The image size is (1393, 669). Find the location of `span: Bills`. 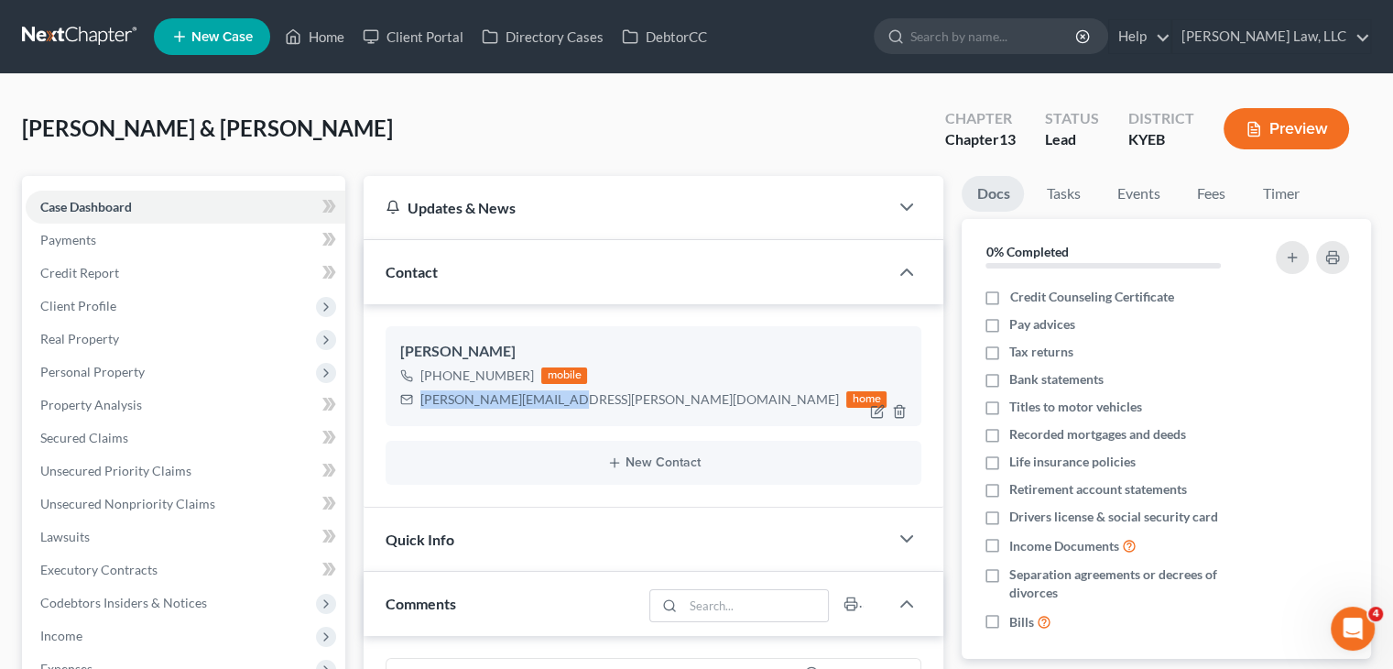

span: Bills is located at coordinates (1021, 622).